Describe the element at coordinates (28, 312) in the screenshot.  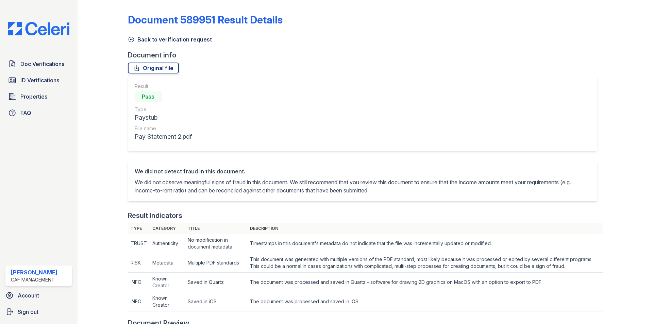
I see `span: Sign out` at that location.